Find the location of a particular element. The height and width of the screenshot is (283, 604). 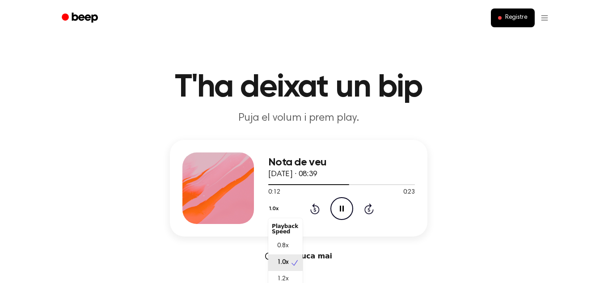

font: 1.0x is located at coordinates (274, 209).